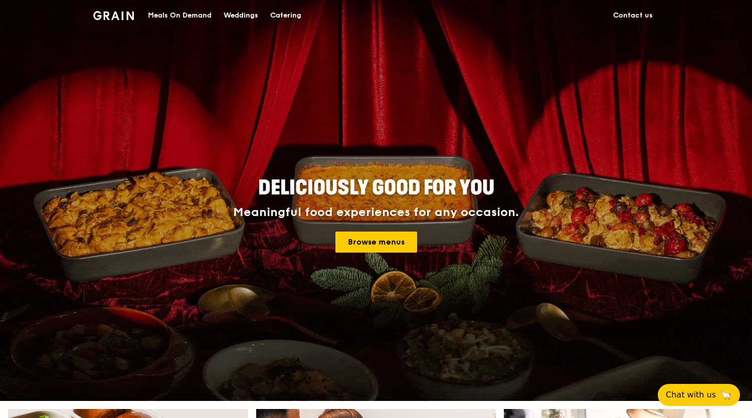  What do you see at coordinates (286, 16) in the screenshot?
I see `a: Catering` at bounding box center [286, 16].